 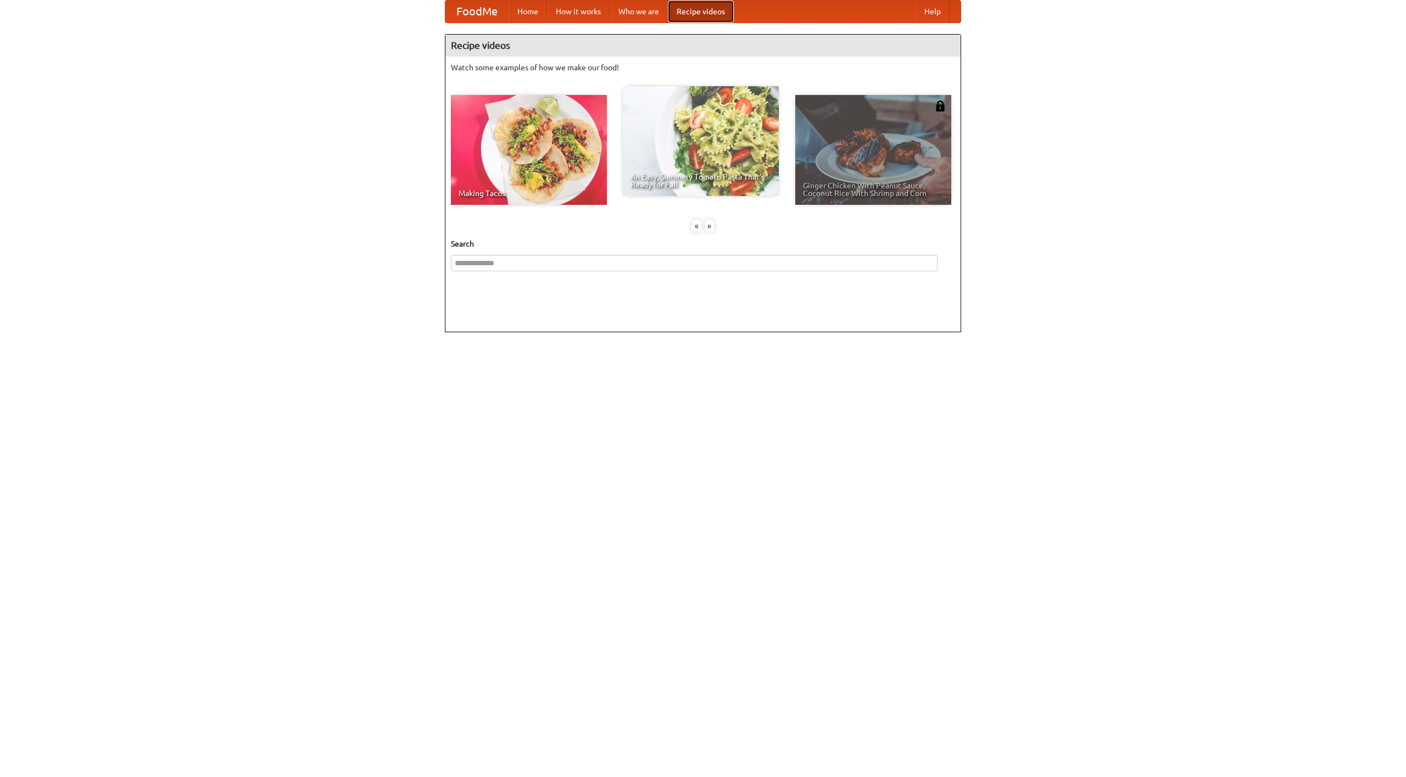 What do you see at coordinates (639, 12) in the screenshot?
I see `a: Who we are` at bounding box center [639, 12].